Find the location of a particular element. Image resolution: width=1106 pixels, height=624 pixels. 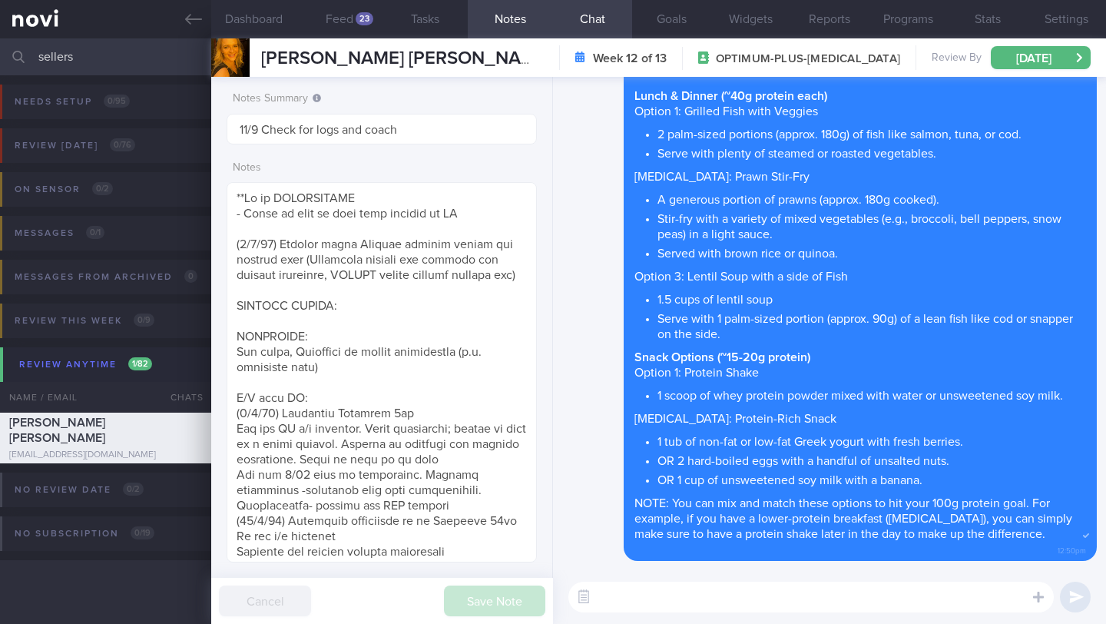

span: 0 is located at coordinates (190, 276).